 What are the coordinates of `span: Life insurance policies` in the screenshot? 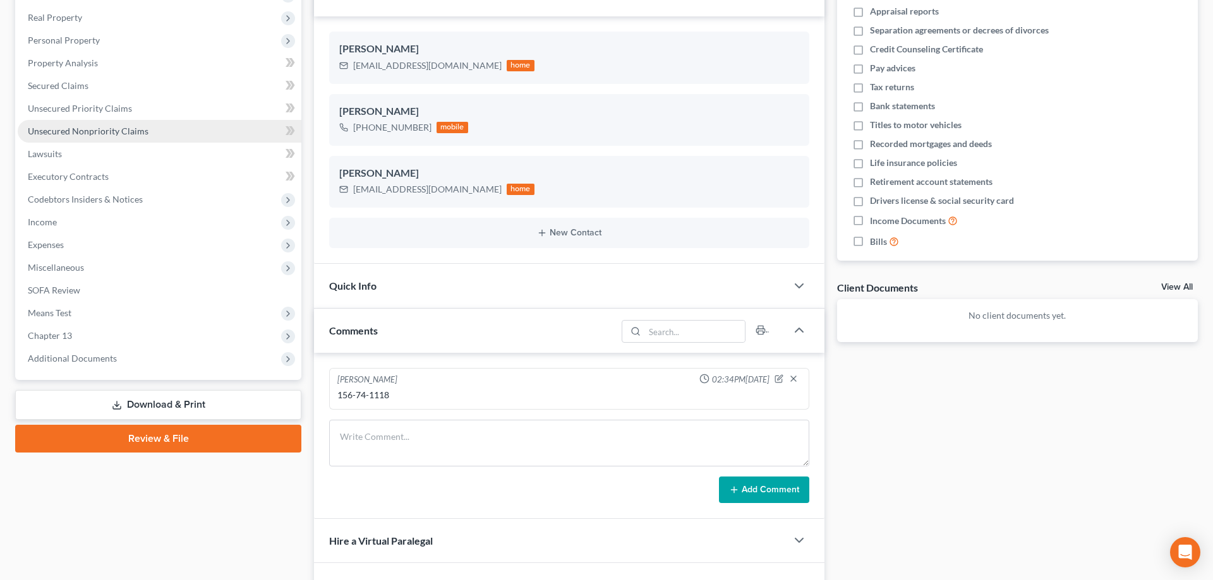 It's located at (913, 163).